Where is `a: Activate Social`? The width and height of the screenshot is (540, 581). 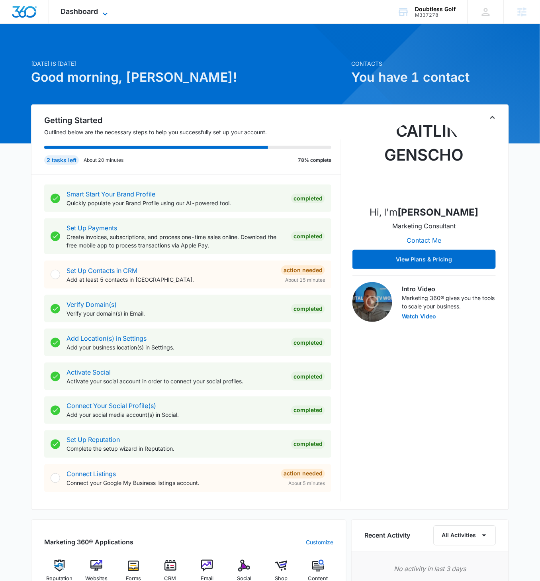 a: Activate Social is located at coordinates (88, 372).